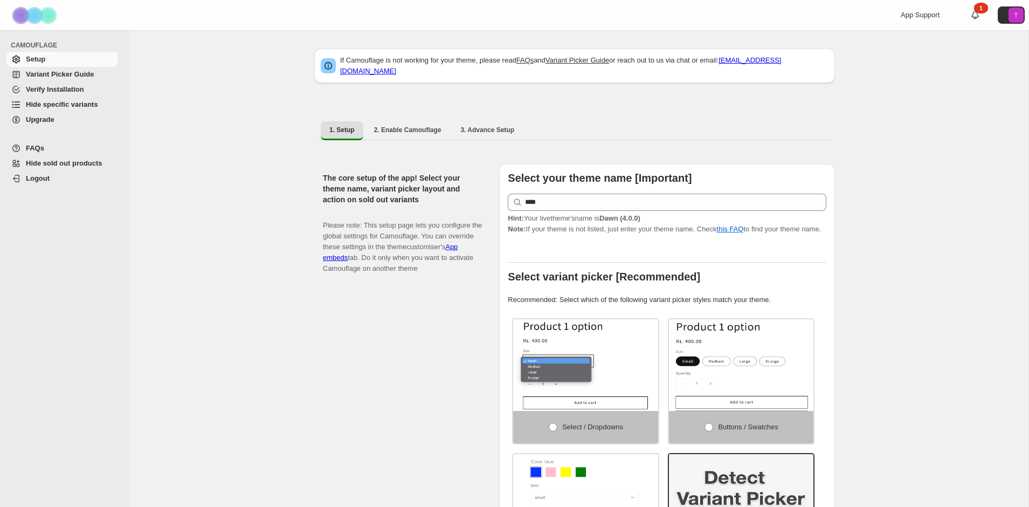 Image resolution: width=1029 pixels, height=507 pixels. Describe the element at coordinates (604, 277) in the screenshot. I see `b: Select variant picker [Recommended]` at that location.